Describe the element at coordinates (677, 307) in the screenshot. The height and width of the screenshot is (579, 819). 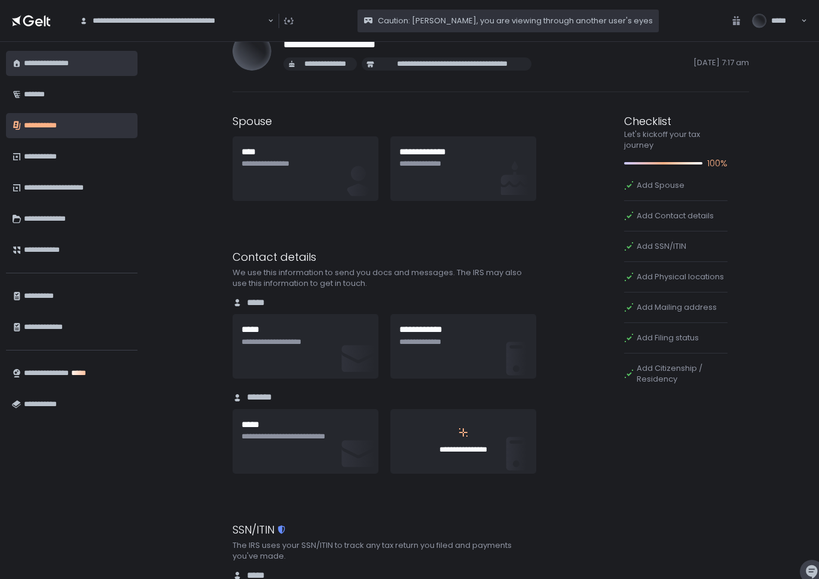
I see `span: Add Mailing address` at that location.